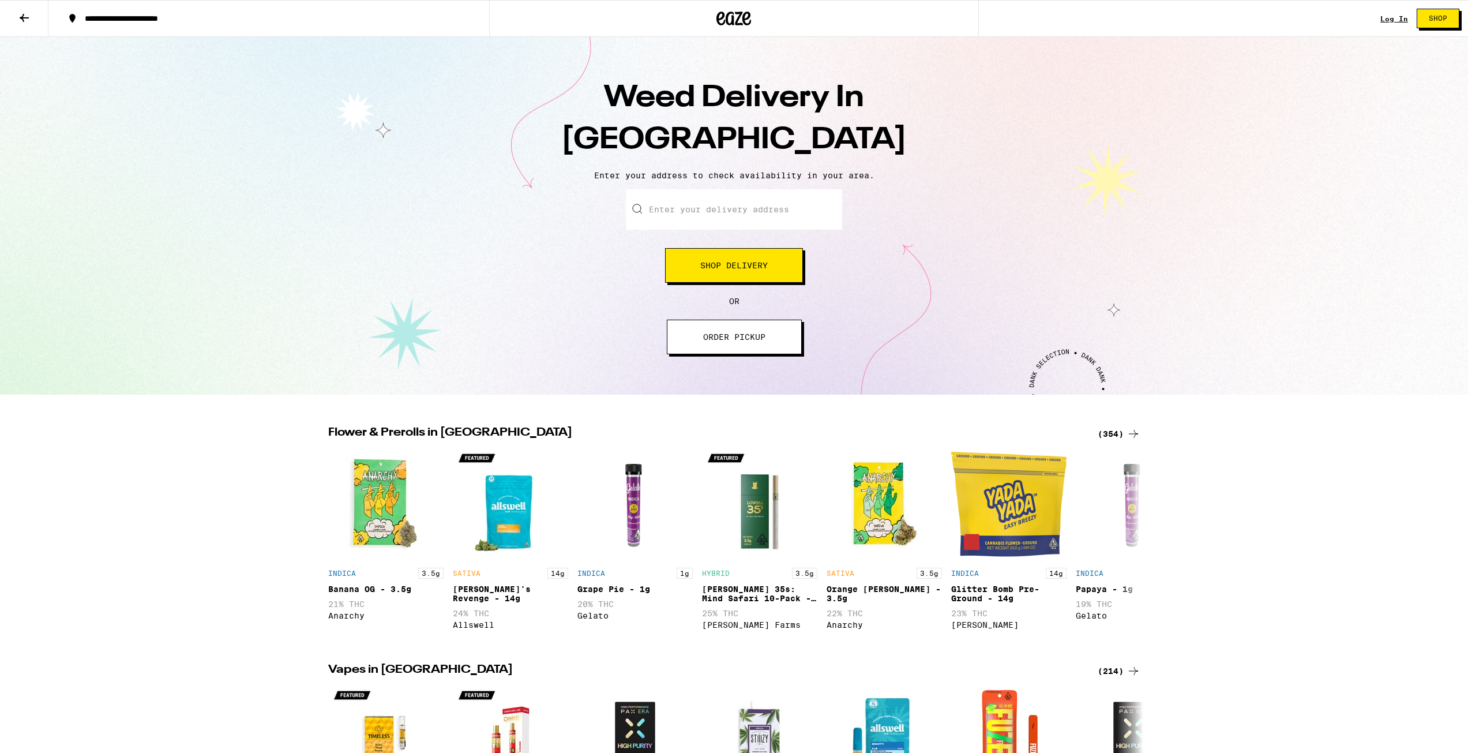  Describe the element at coordinates (1438, 18) in the screenshot. I see `button: Shop` at that location.